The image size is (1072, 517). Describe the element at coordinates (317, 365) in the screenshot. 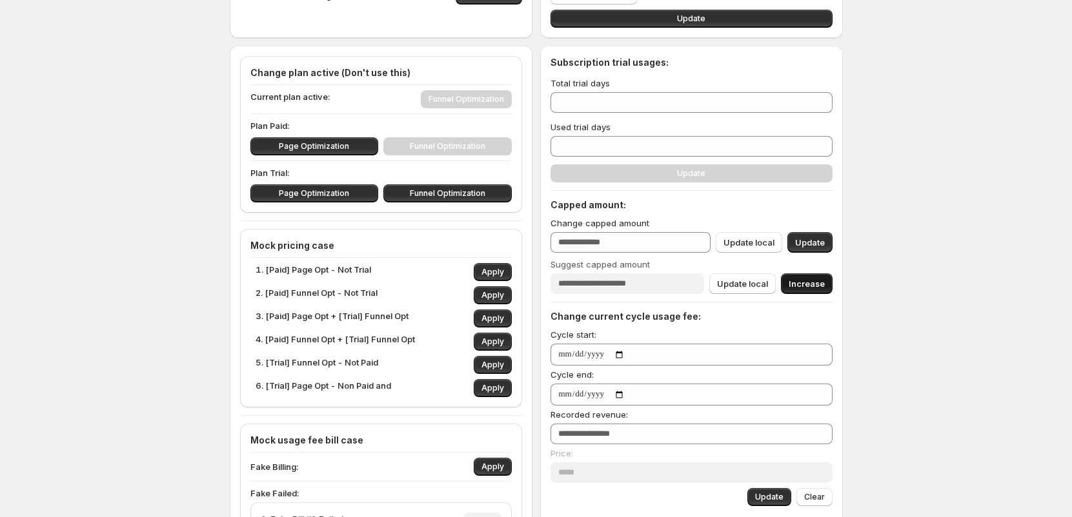

I see `p: 5. [Trial] Funnel Opt - Not Paid` at that location.